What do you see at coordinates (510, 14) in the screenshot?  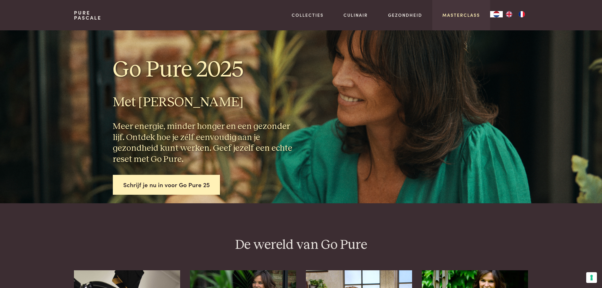 I see `aside: Language selected: Nederlands` at bounding box center [510, 14].